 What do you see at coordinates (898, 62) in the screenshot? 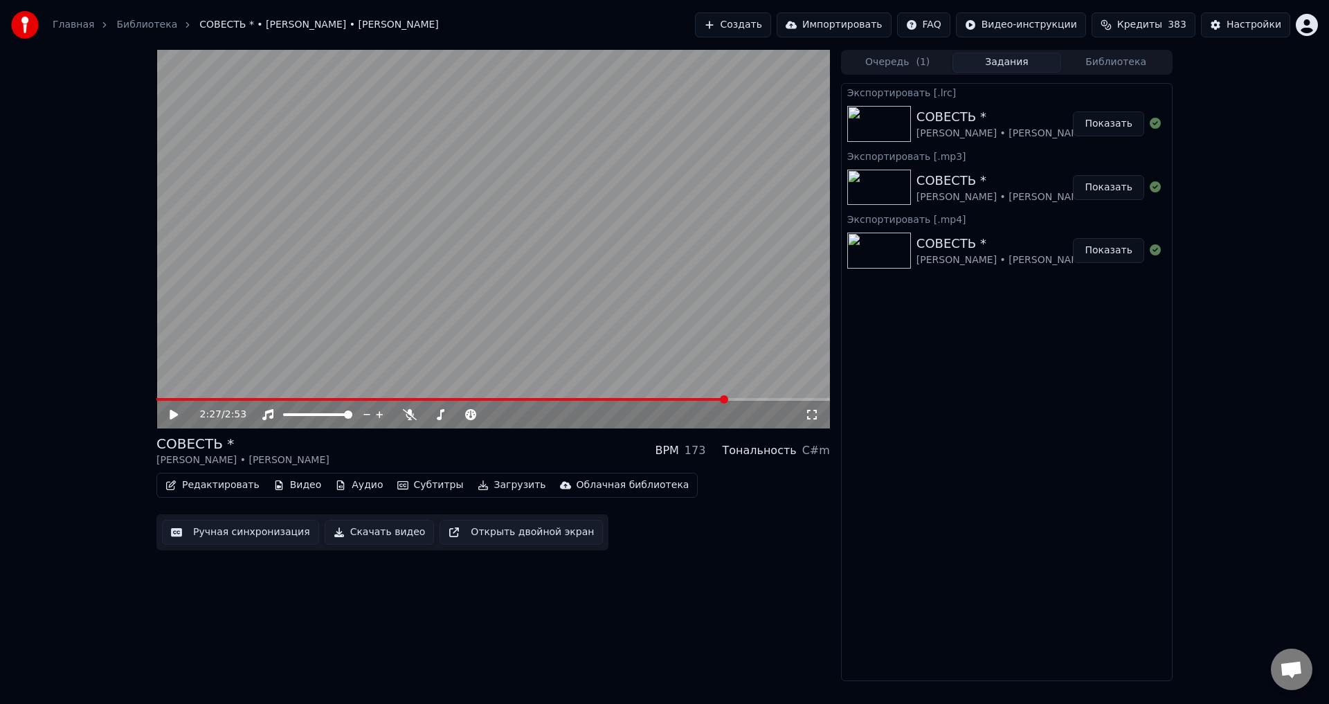
I see `button: Очередь` at bounding box center [898, 62].